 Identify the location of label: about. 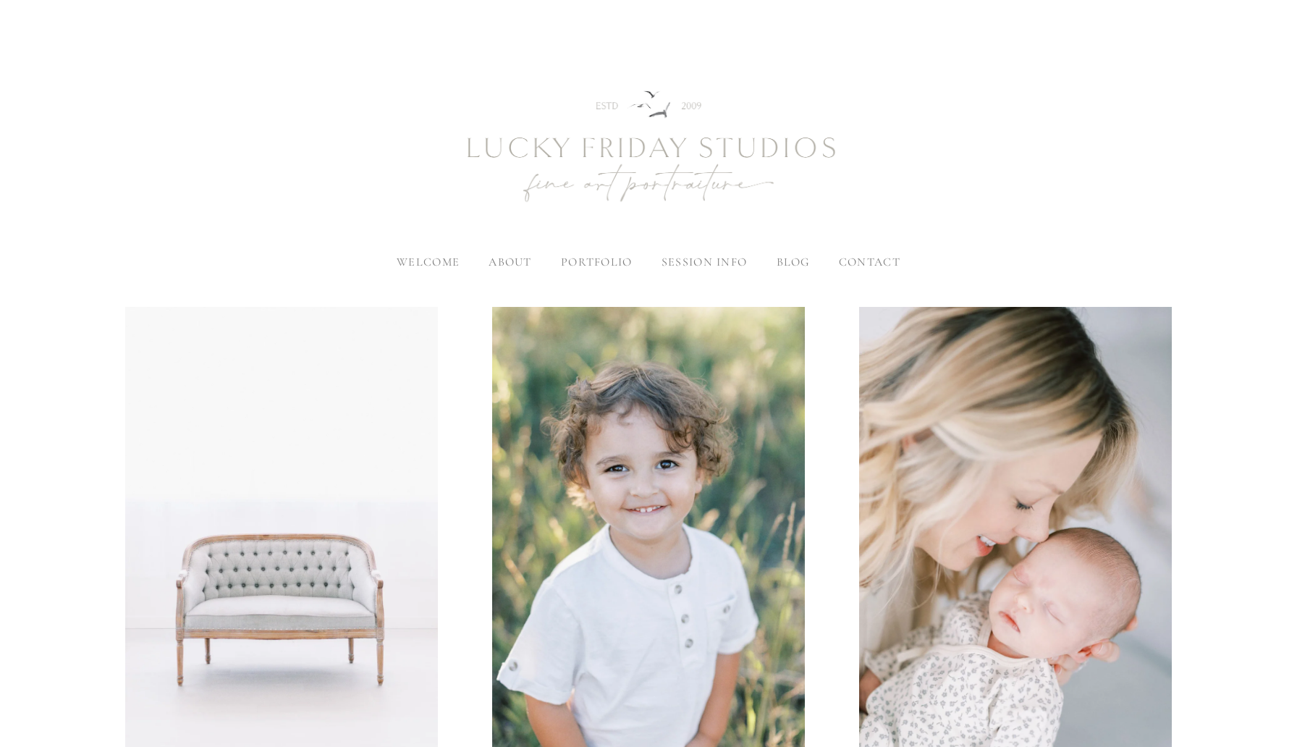
(510, 262).